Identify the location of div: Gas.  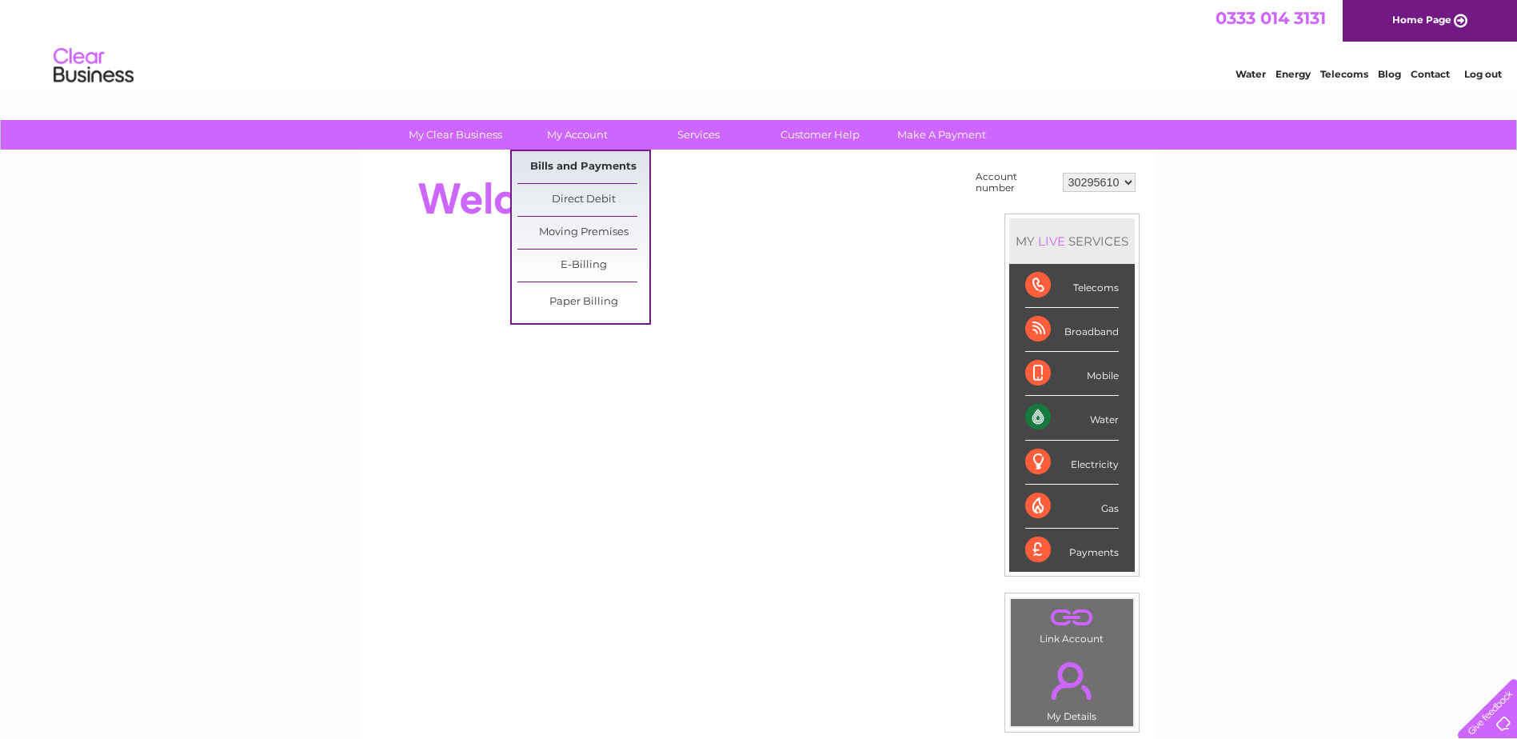
(1071, 506).